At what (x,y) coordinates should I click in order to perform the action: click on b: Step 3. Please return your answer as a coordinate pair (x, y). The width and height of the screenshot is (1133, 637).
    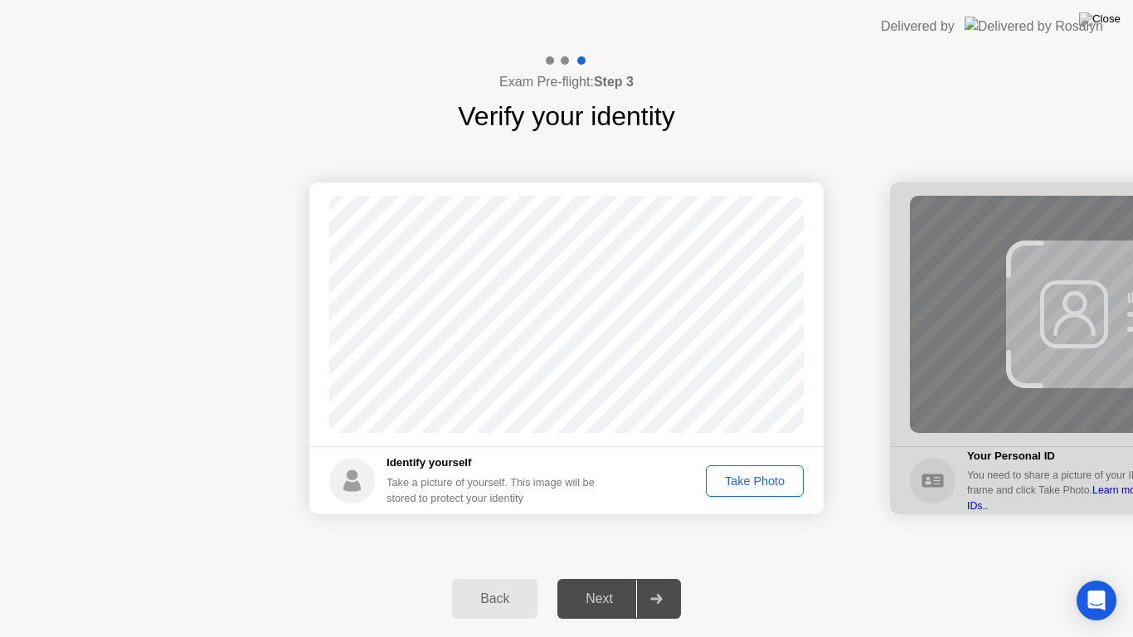
    Looking at the image, I should click on (614, 81).